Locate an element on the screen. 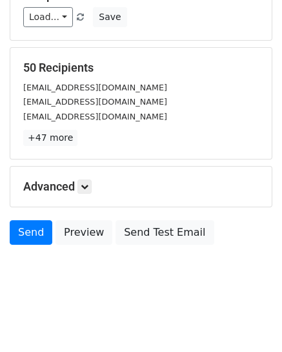 This screenshot has height=352, width=282. a: Send is located at coordinates (31, 233).